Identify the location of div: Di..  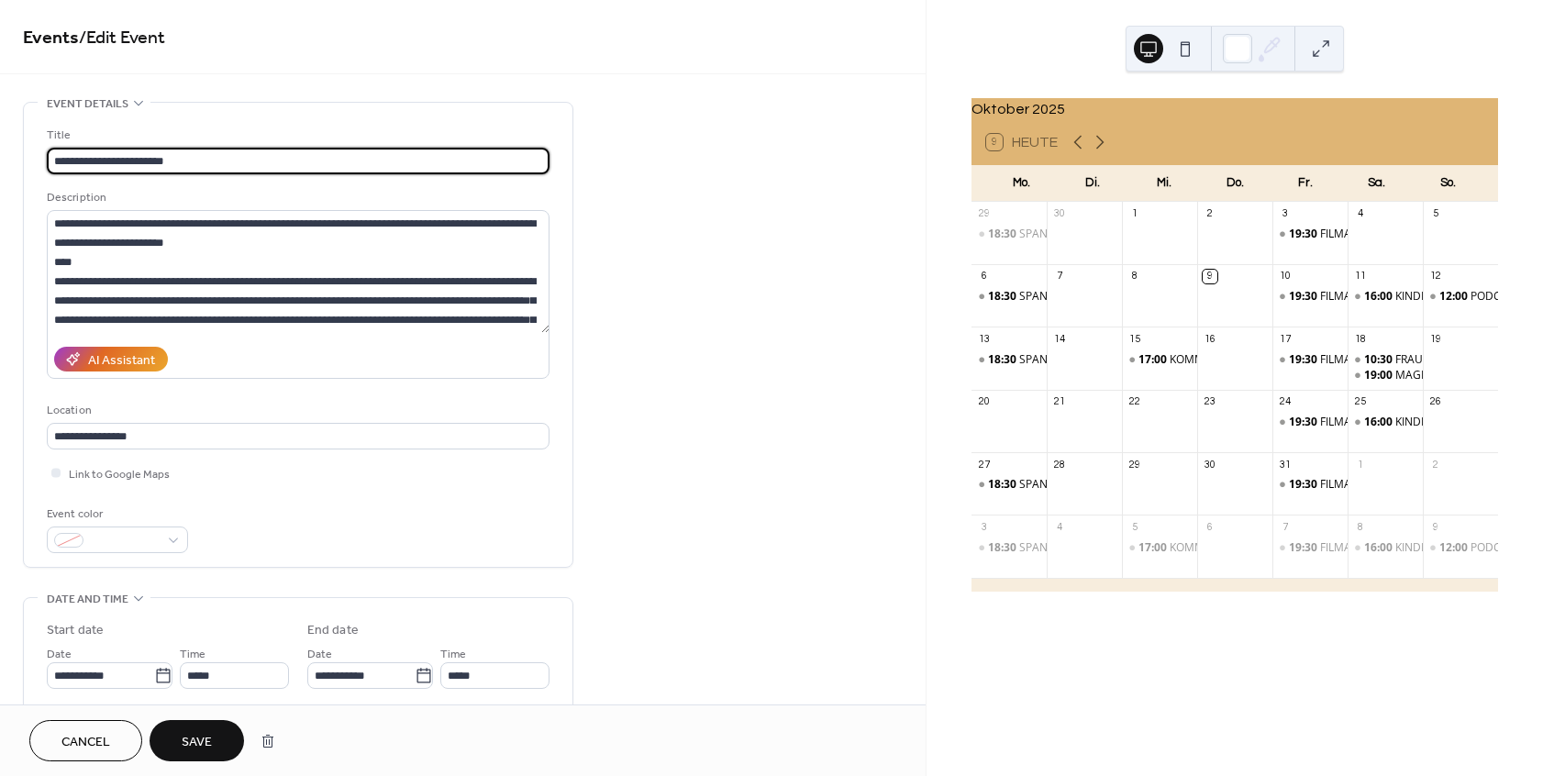
(1093, 184).